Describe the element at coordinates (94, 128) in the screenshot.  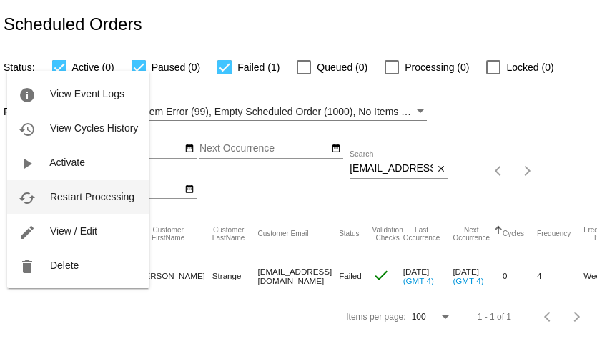
I see `span: View Cycles History` at that location.